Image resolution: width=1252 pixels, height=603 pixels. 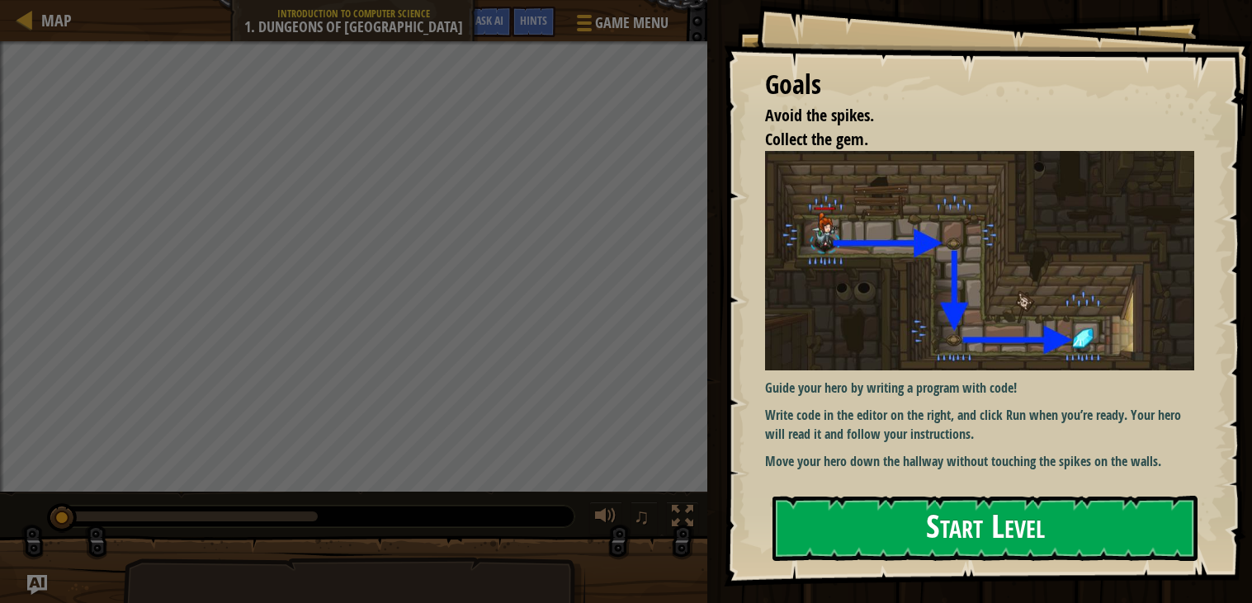 What do you see at coordinates (621, 26) in the screenshot?
I see `button: Game Menu` at bounding box center [621, 26].